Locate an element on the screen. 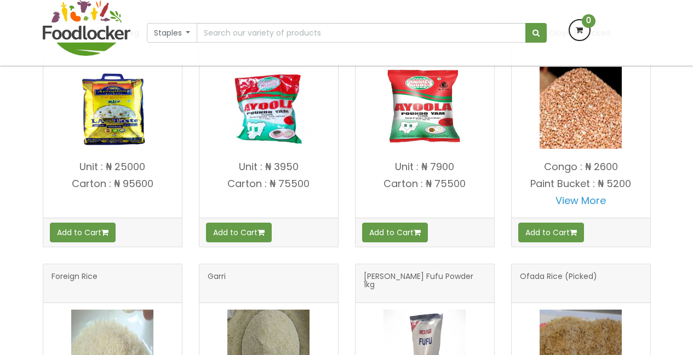 The width and height of the screenshot is (693, 355). img: Ayoola Poundo Yam 0.9kg is located at coordinates (268, 108).